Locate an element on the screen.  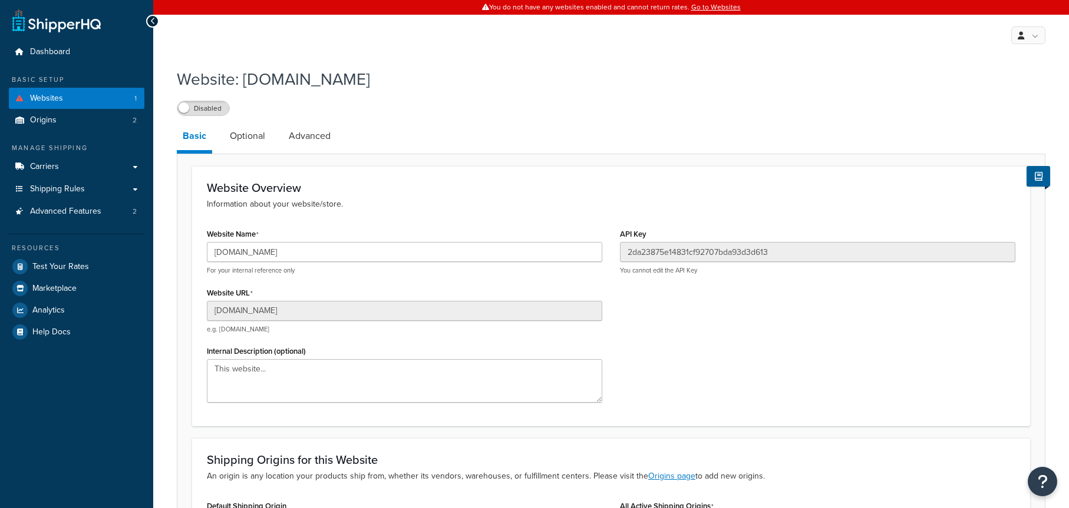
label: Internal Description (optional) is located at coordinates (256, 351).